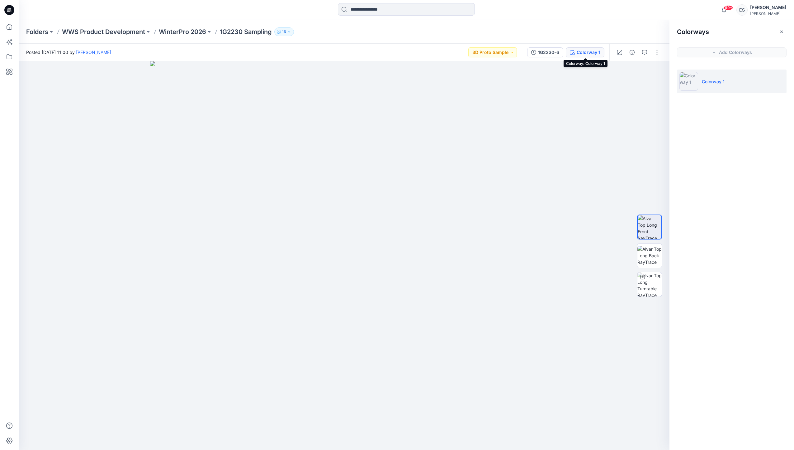  Describe the element at coordinates (284, 32) in the screenshot. I see `button: 16` at that location.